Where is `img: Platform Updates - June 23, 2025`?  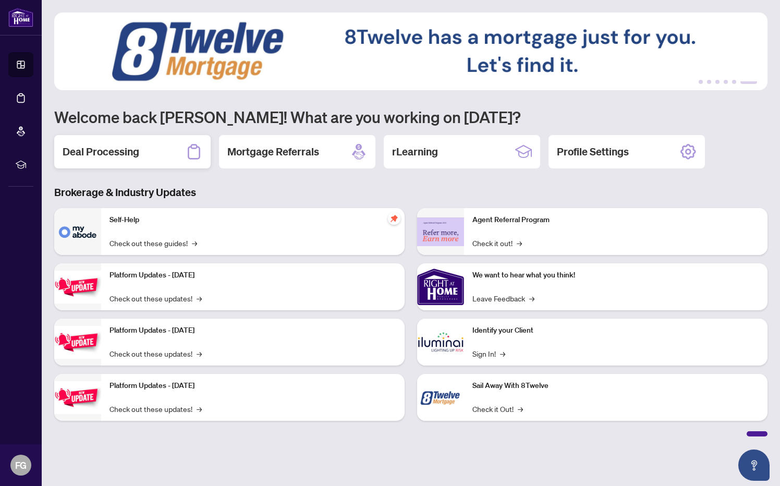
img: Platform Updates - June 23, 2025 is located at coordinates (78, 397).